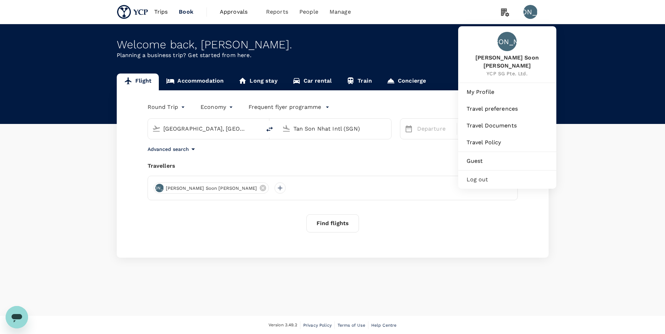 The width and height of the screenshot is (665, 334). I want to click on div: Log out, so click(507, 180).